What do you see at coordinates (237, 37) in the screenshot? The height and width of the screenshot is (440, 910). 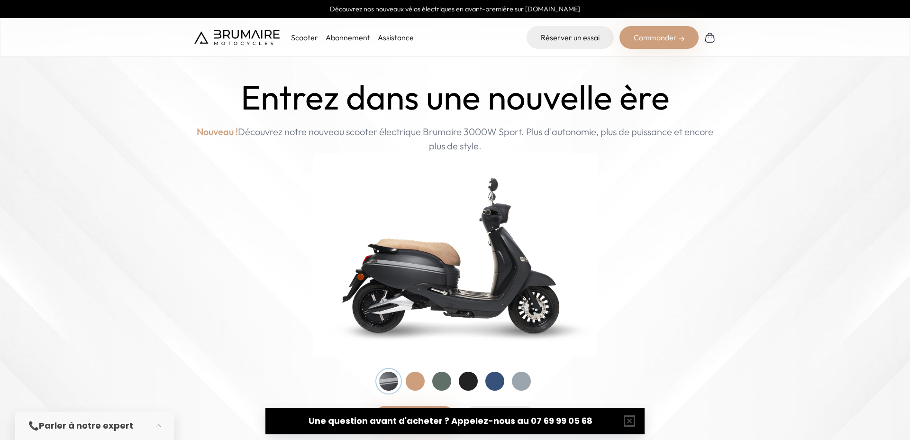 I see `img: Brumaire Motocycles` at bounding box center [237, 37].